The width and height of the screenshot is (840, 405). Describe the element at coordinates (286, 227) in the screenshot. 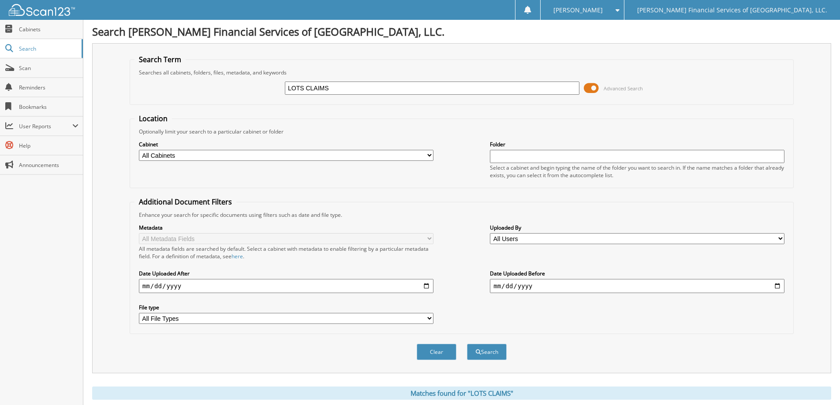

I see `label: Metadata` at that location.